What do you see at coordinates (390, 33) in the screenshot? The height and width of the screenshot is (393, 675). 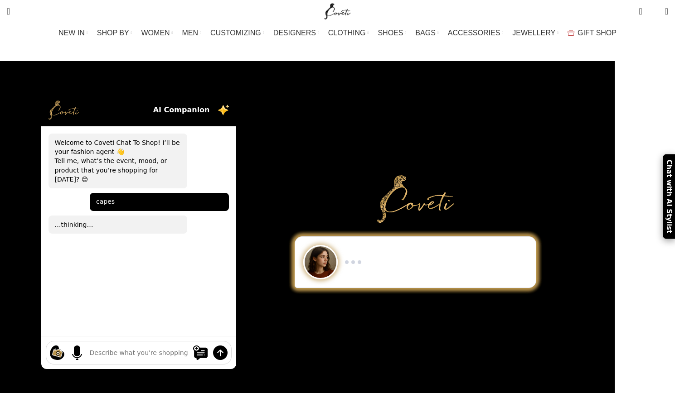 I see `span: SHOES` at bounding box center [390, 33].